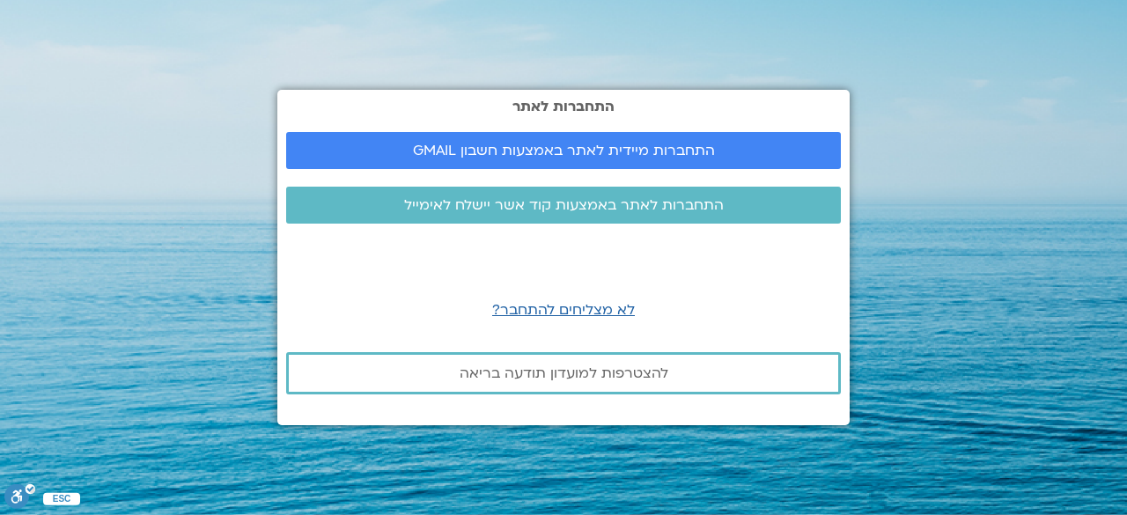 The image size is (1127, 515). What do you see at coordinates (564, 373) in the screenshot?
I see `a: להצטרפות למועדון תודעה בריאה` at bounding box center [564, 373].